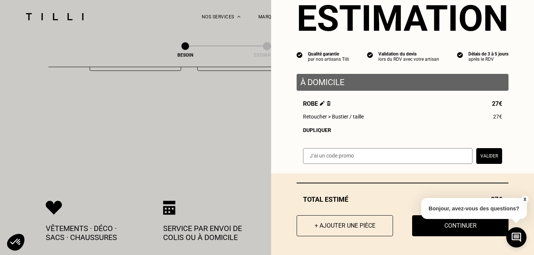  Describe the element at coordinates (409, 59) in the screenshot. I see `div: lors du RDV avec votre artisan` at that location.